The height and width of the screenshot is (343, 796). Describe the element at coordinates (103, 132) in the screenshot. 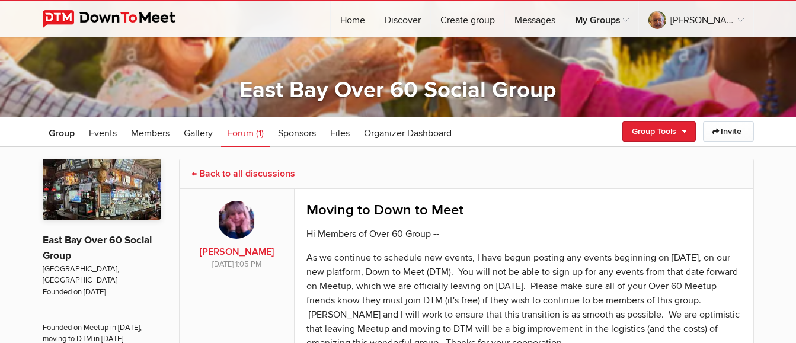

I see `a: Events` at that location.